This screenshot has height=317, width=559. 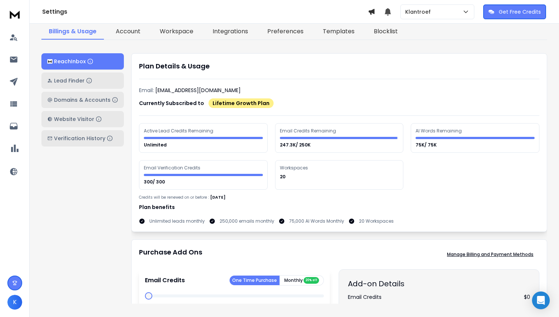 I want to click on a: Templates, so click(x=339, y=32).